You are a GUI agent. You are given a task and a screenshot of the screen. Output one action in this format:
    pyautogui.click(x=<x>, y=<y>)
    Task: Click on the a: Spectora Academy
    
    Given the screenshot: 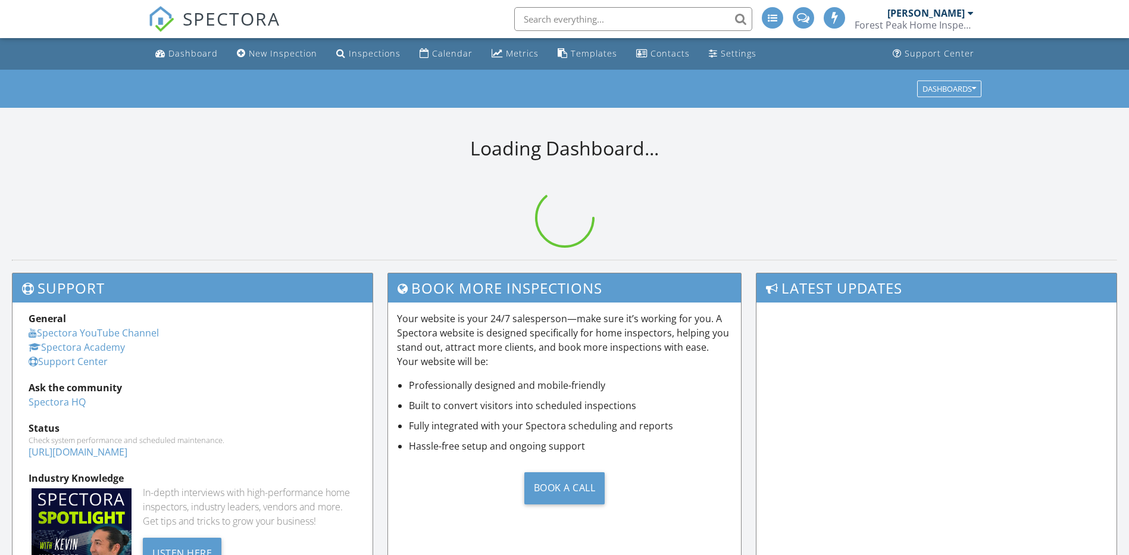 What is the action you would take?
    pyautogui.click(x=77, y=347)
    